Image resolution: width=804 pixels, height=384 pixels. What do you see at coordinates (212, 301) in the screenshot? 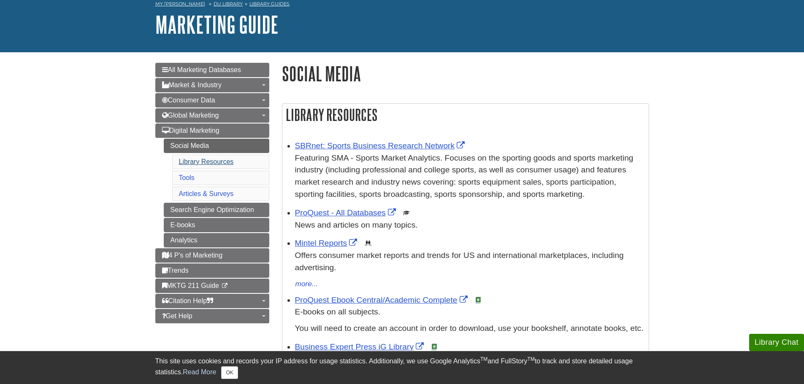
I see `a: Citation Help` at bounding box center [212, 301].